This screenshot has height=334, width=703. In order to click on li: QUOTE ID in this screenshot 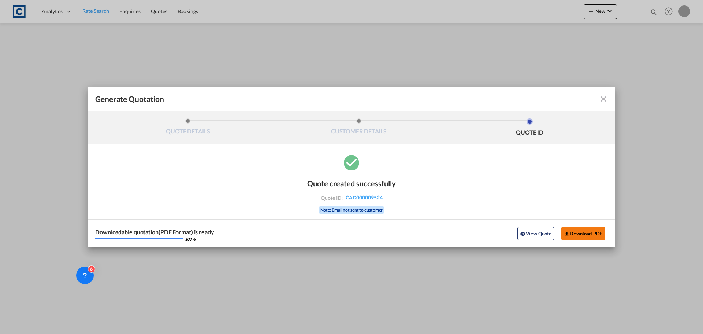, I will do `click(530, 128)`.